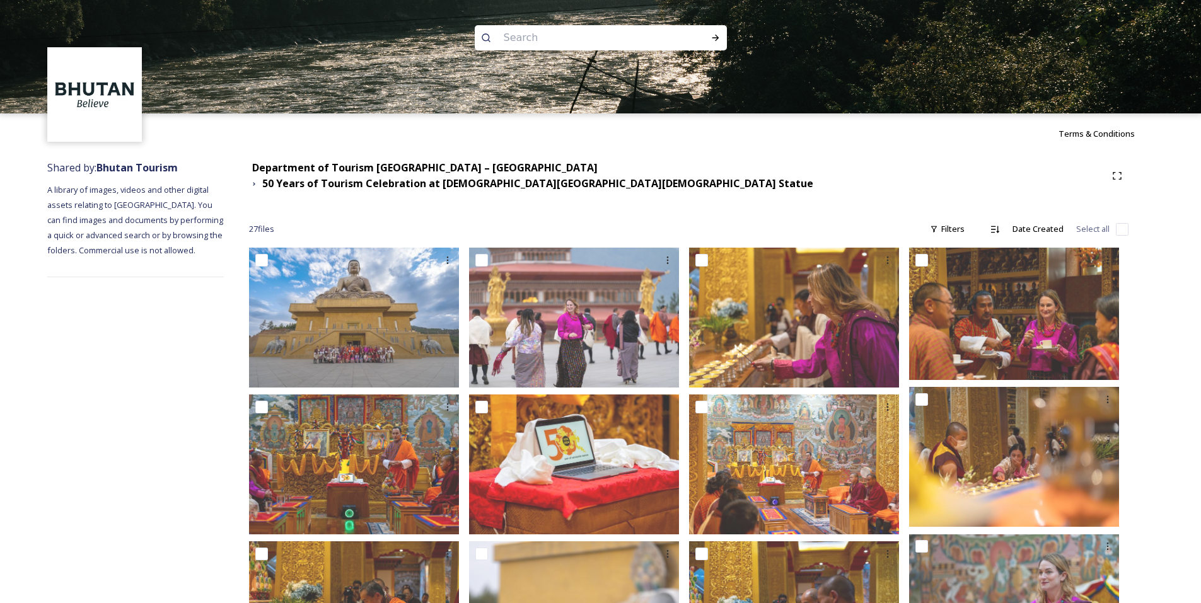 Image resolution: width=1201 pixels, height=603 pixels. Describe the element at coordinates (793, 464) in the screenshot. I see `img: DSC00164.jpg` at that location.